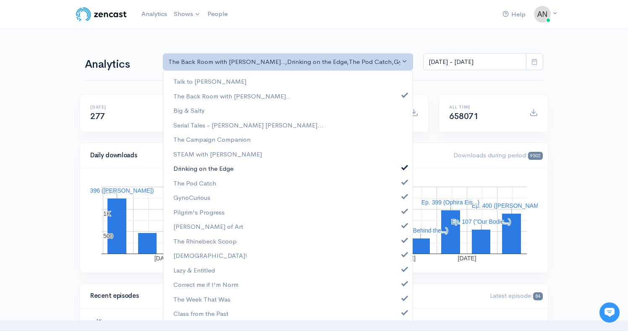 This screenshot has height=331, width=628. What do you see at coordinates (314, 220) in the screenshot?
I see `div: A chart.` at bounding box center [314, 220].